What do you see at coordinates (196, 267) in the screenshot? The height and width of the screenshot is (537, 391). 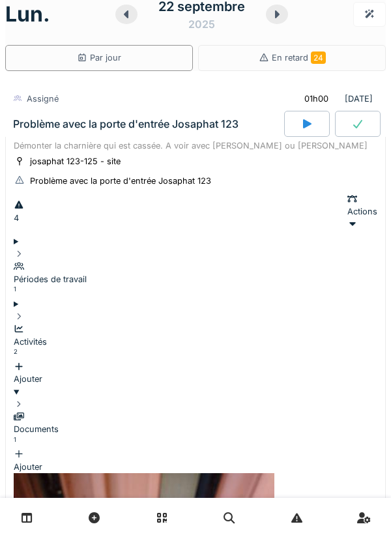 I see `summary: Périodes de travail1` at bounding box center [196, 267].